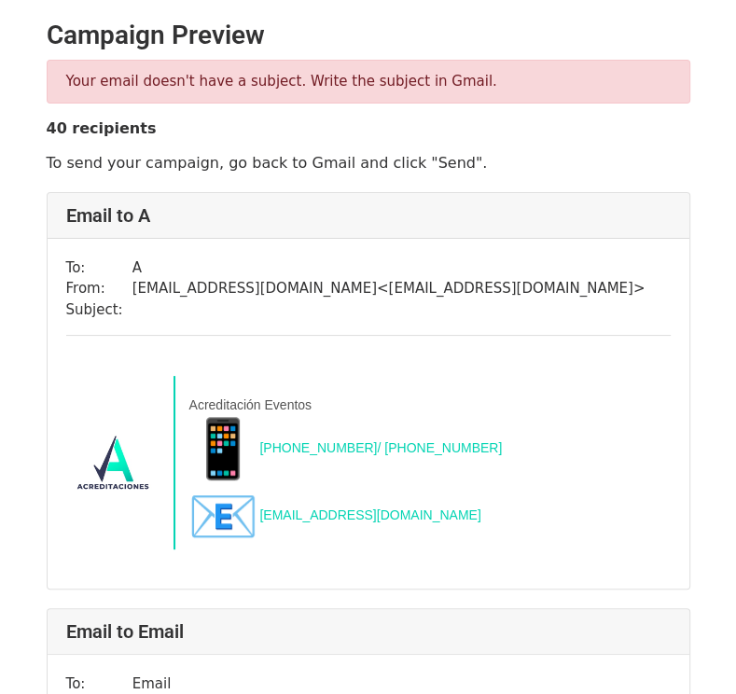 This screenshot has height=694, width=736. What do you see at coordinates (368, 162) in the screenshot?
I see `p: To send your campaign, go back to Gmail and click "Send".` at bounding box center [368, 162].